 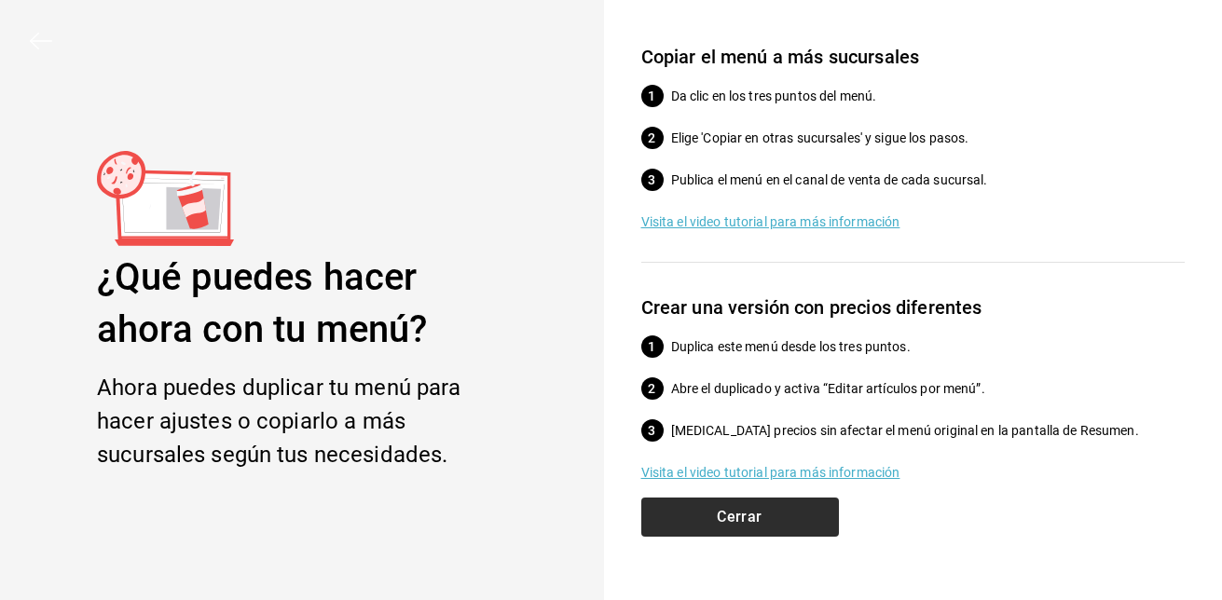 What do you see at coordinates (928, 138) in the screenshot?
I see `p: Elige 'Copiar en otras sucursales' y sigue los pasos.` at bounding box center [928, 138].